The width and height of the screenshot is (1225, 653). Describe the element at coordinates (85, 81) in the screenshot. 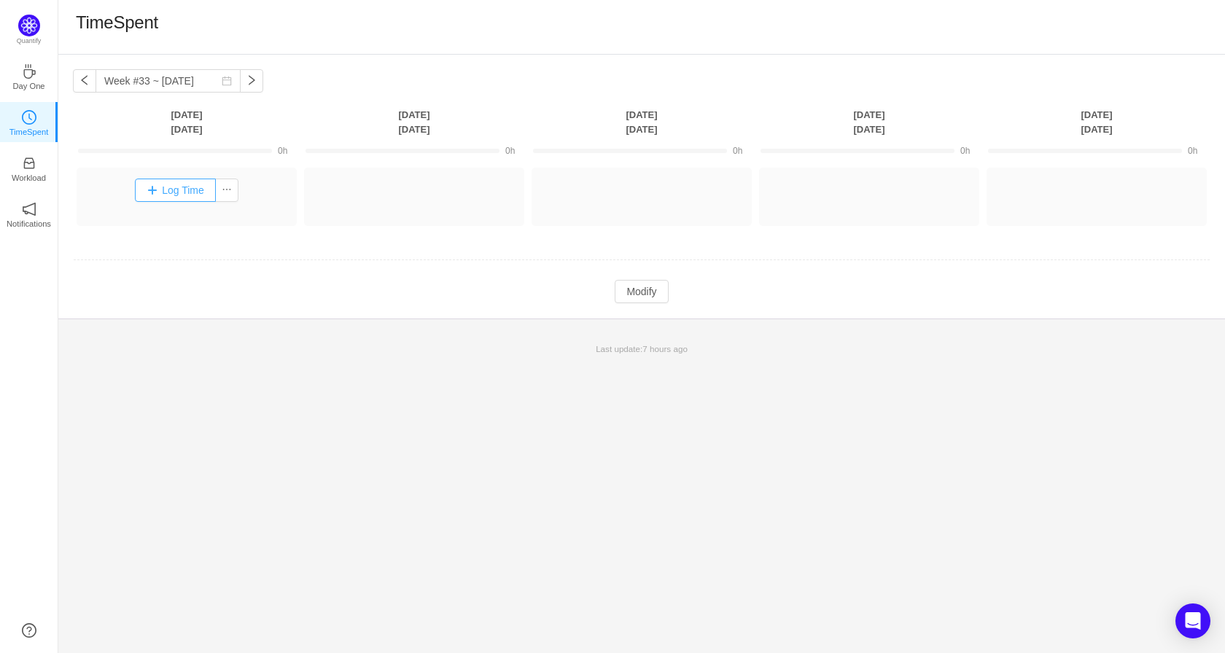

I see `button: icon: left` at that location.